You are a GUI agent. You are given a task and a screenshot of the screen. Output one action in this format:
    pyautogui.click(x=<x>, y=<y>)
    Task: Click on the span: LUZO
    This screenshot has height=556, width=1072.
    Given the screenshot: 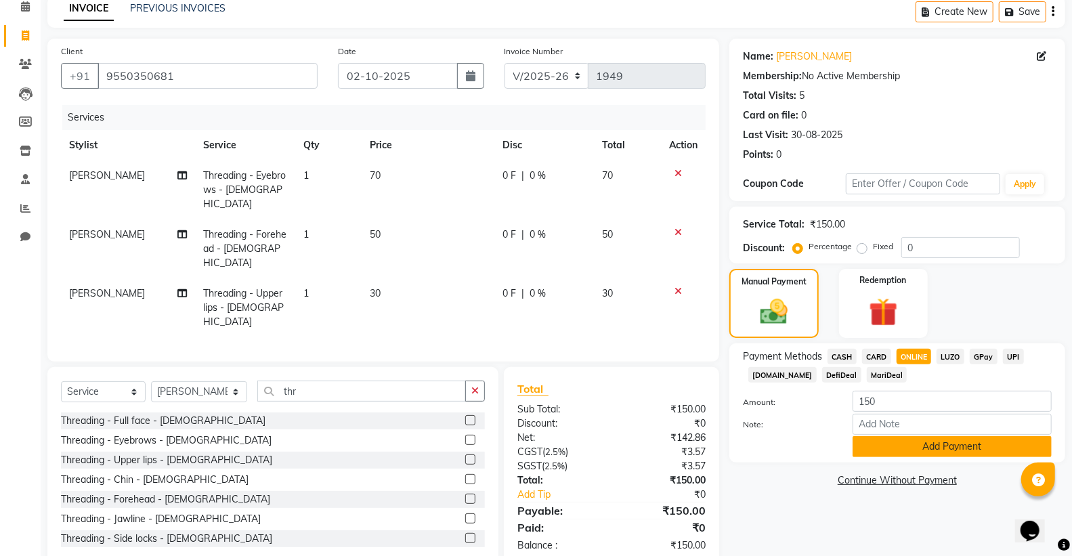 What is the action you would take?
    pyautogui.click(x=951, y=356)
    